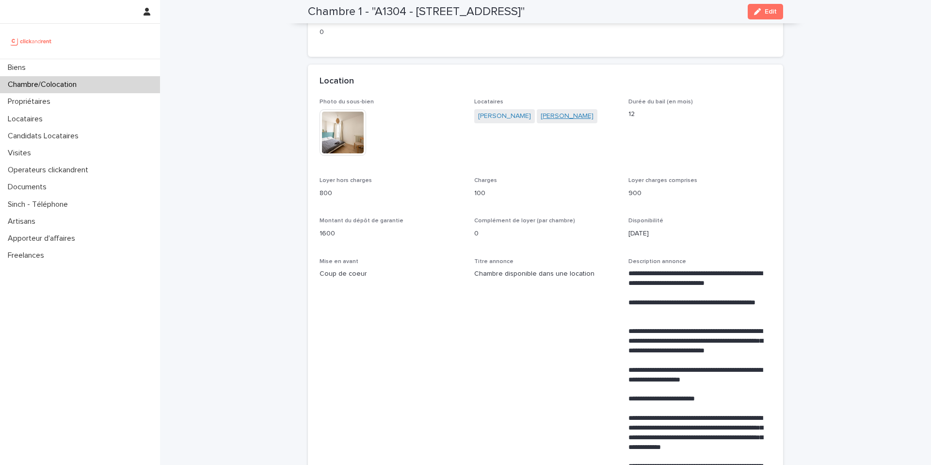 The height and width of the screenshot is (465, 931). What do you see at coordinates (700, 114) in the screenshot?
I see `p: 12` at bounding box center [700, 114].